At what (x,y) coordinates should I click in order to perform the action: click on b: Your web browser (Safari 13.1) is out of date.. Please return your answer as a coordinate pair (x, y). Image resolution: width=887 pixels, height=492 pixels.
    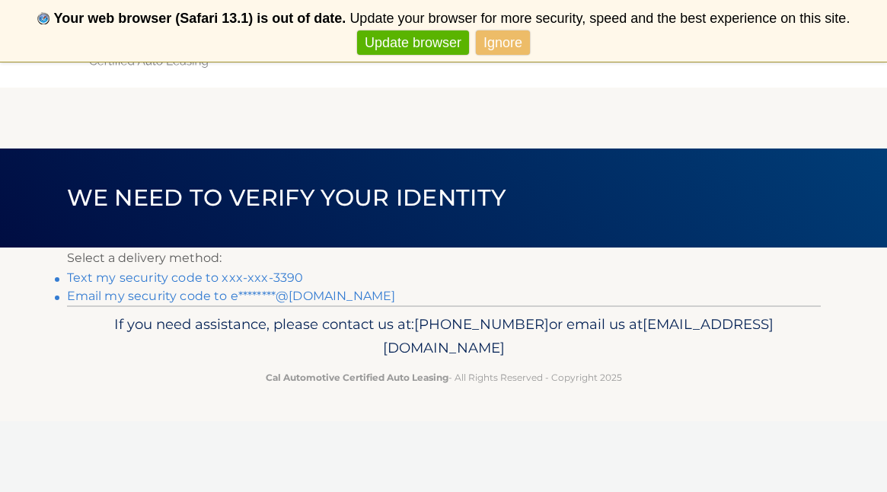
    Looking at the image, I should click on (200, 18).